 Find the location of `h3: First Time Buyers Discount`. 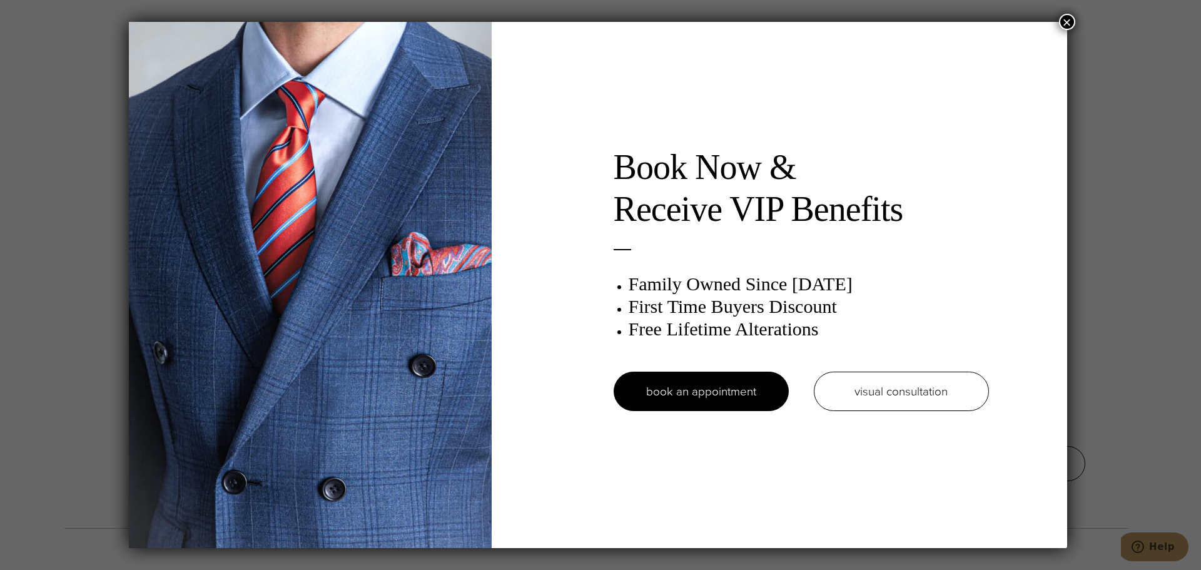

h3: First Time Buyers Discount is located at coordinates (809, 307).